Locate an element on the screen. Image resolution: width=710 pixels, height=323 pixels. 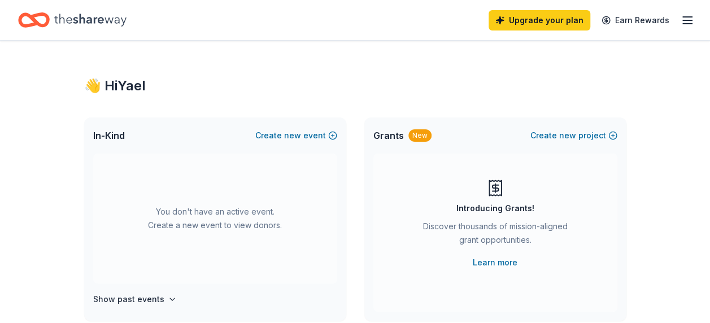
div: New is located at coordinates (419, 135).